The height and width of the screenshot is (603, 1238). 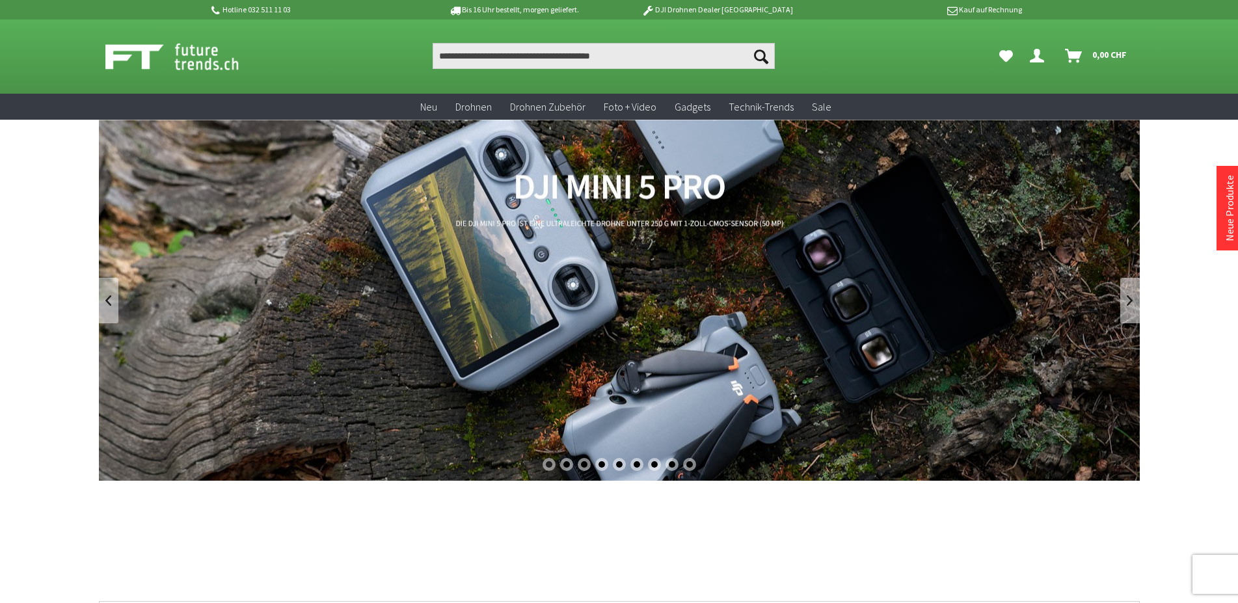 What do you see at coordinates (692, 107) in the screenshot?
I see `span: Gadgets` at bounding box center [692, 107].